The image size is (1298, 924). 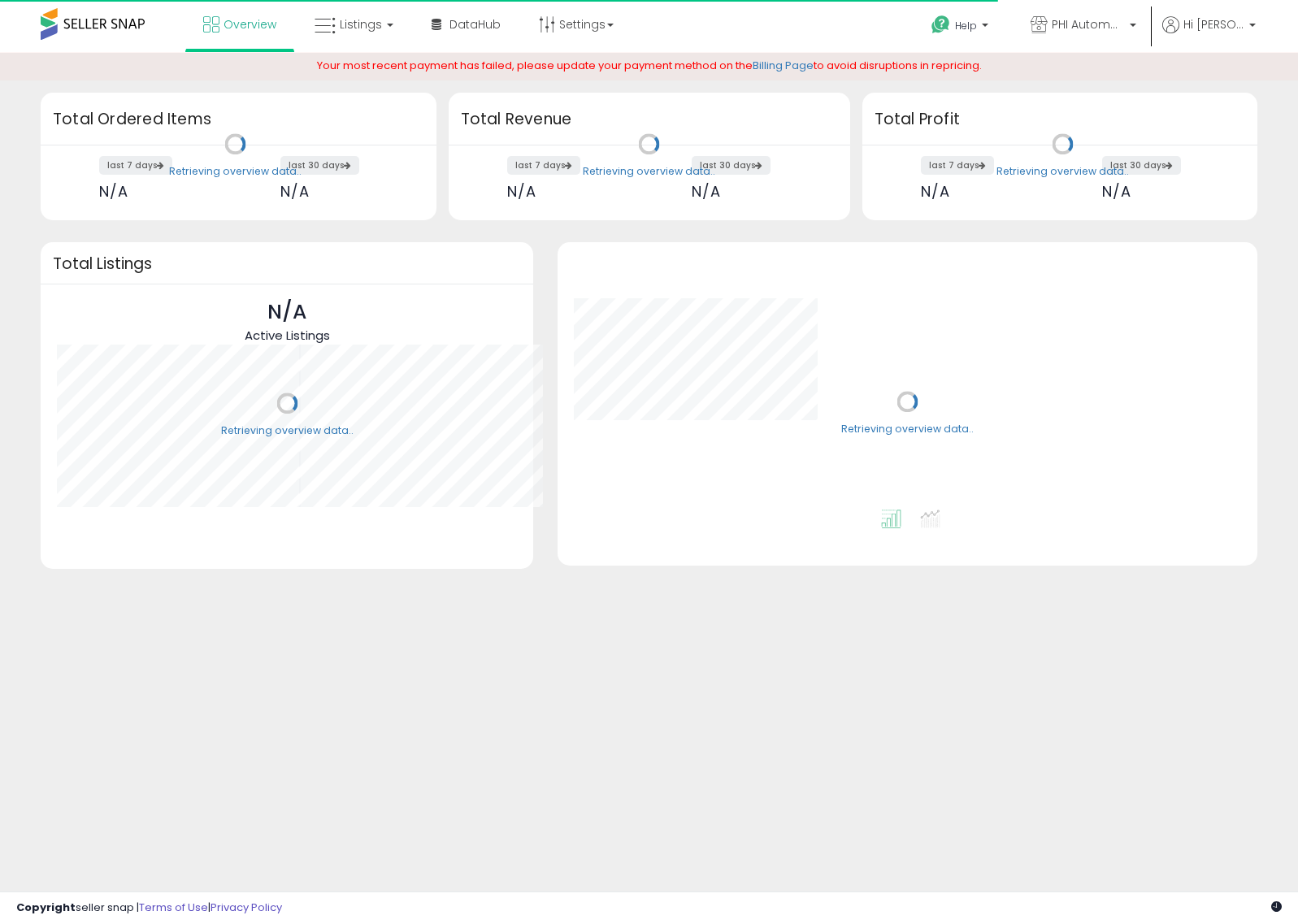 What do you see at coordinates (475, 24) in the screenshot?
I see `span: DataHub` at bounding box center [475, 24].